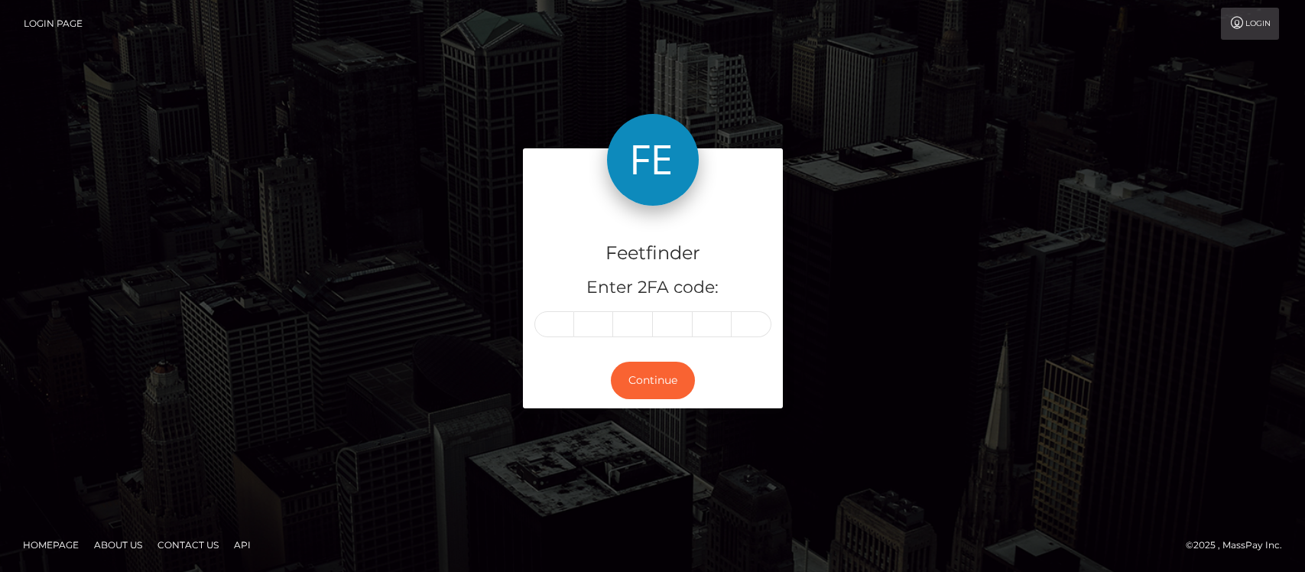 Image resolution: width=1305 pixels, height=572 pixels. I want to click on h5: Enter 2FA code:, so click(653, 288).